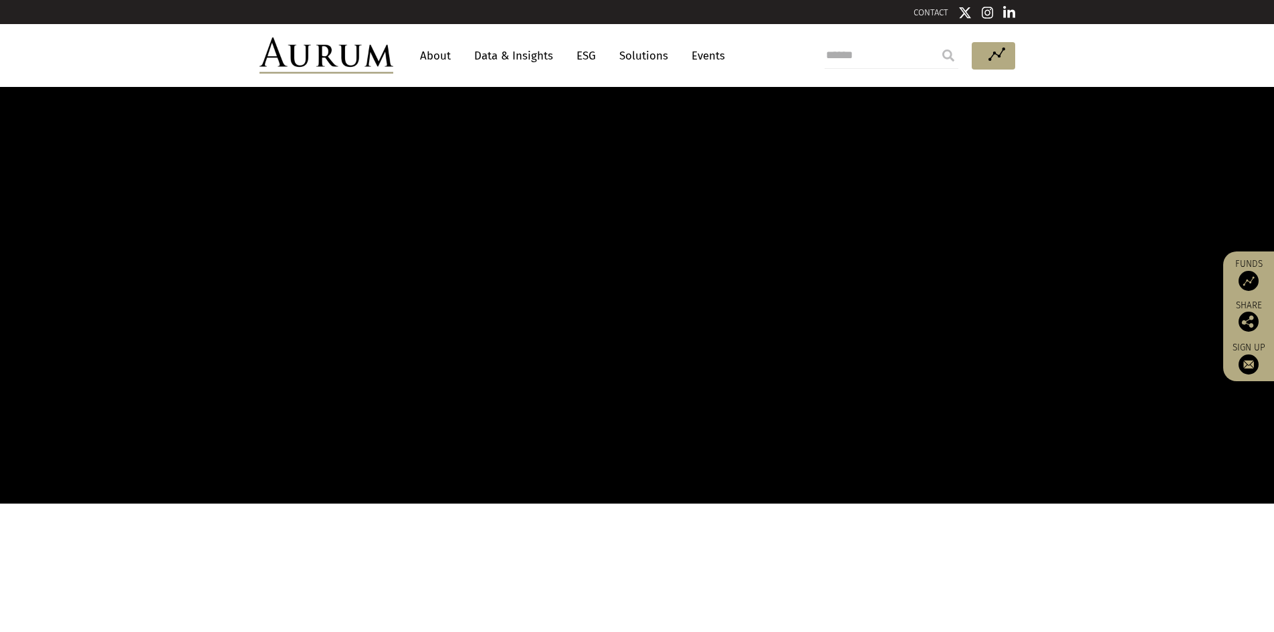 Image resolution: width=1274 pixels, height=632 pixels. Describe the element at coordinates (643, 55) in the screenshot. I see `a: Solutions` at that location.